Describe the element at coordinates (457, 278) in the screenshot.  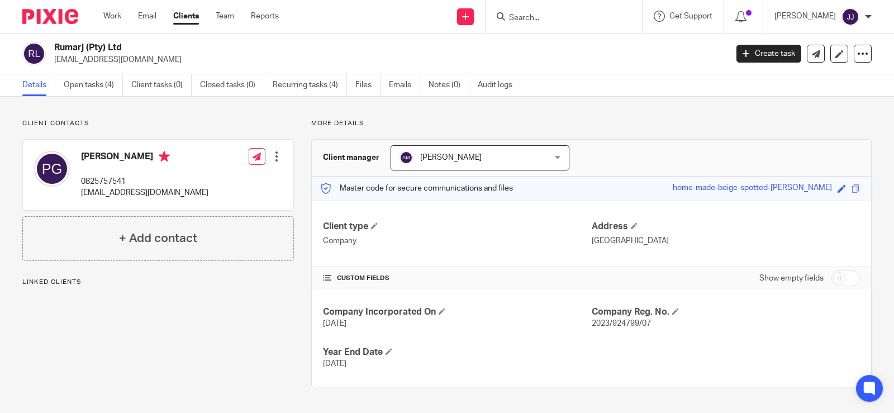
I see `h4: CUSTOM FIELDS` at that location.